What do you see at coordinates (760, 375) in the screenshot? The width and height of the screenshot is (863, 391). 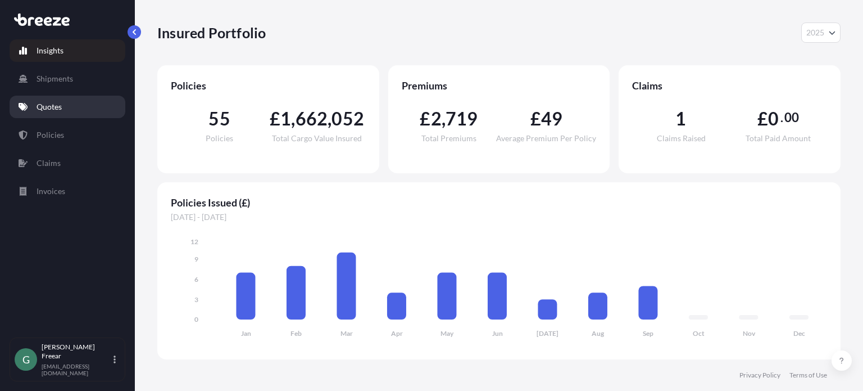 I see `p: Privacy Policy` at bounding box center [760, 375].